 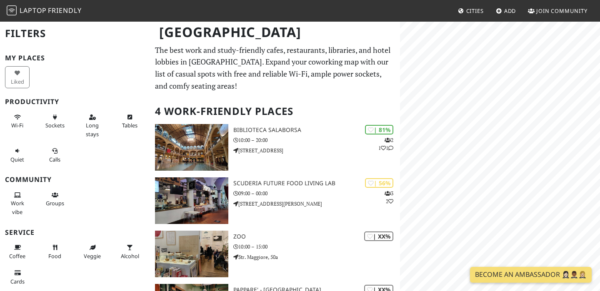 I want to click on a: Add, so click(x=506, y=11).